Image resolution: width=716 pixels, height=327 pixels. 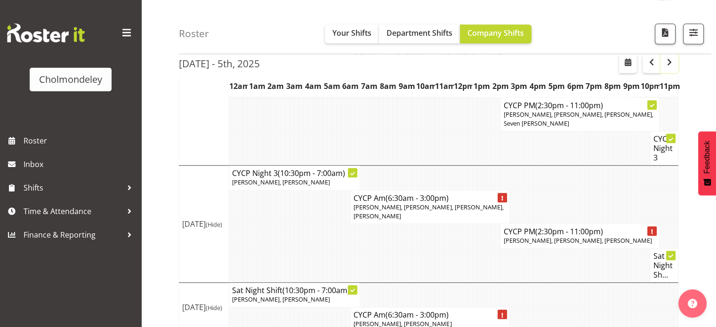 What do you see at coordinates (520, 86) in the screenshot?
I see `th: 3pm` at bounding box center [520, 86].